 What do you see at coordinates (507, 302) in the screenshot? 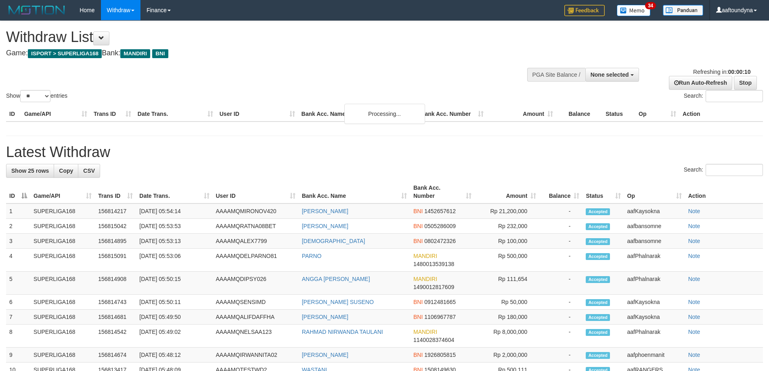
I see `td: Rp 50,000` at bounding box center [507, 302].